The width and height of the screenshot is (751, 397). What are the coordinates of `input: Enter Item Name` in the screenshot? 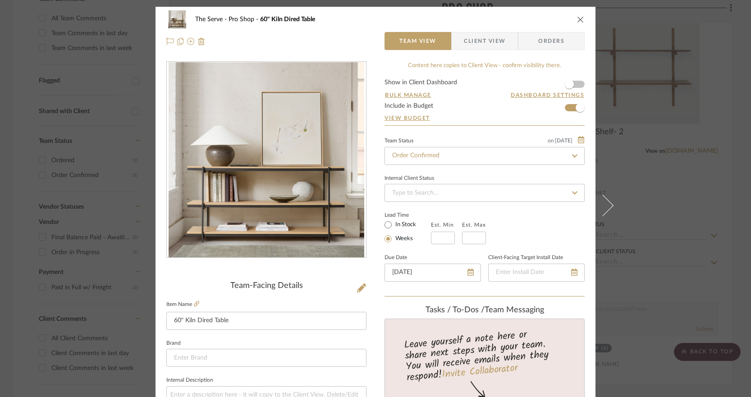 It's located at (266, 321).